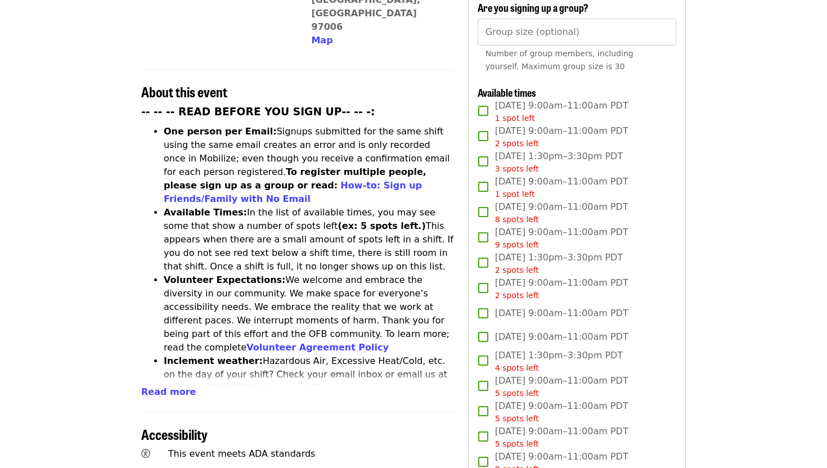 The image size is (827, 468). I want to click on span: 4 spots left, so click(517, 368).